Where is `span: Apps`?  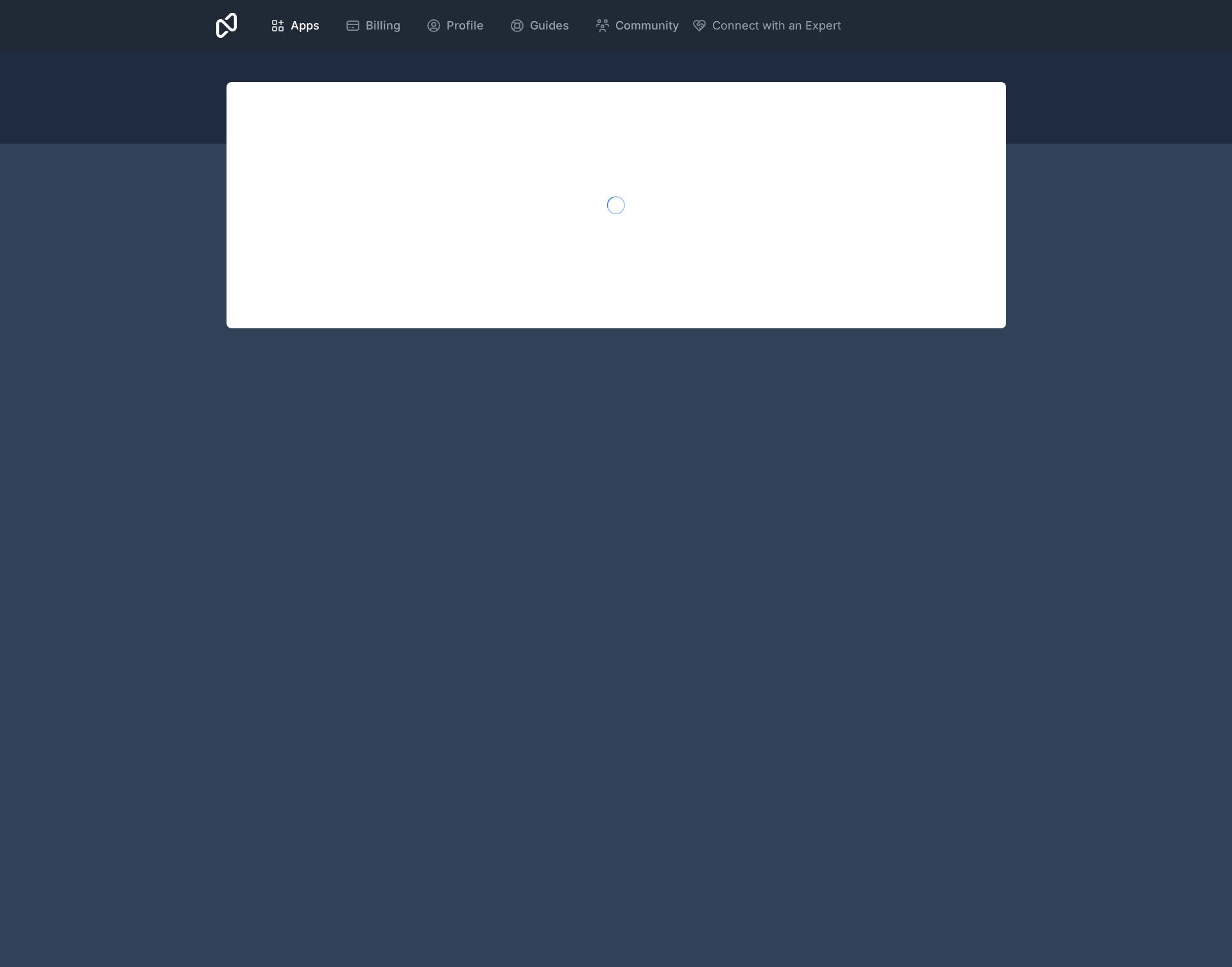 span: Apps is located at coordinates (305, 26).